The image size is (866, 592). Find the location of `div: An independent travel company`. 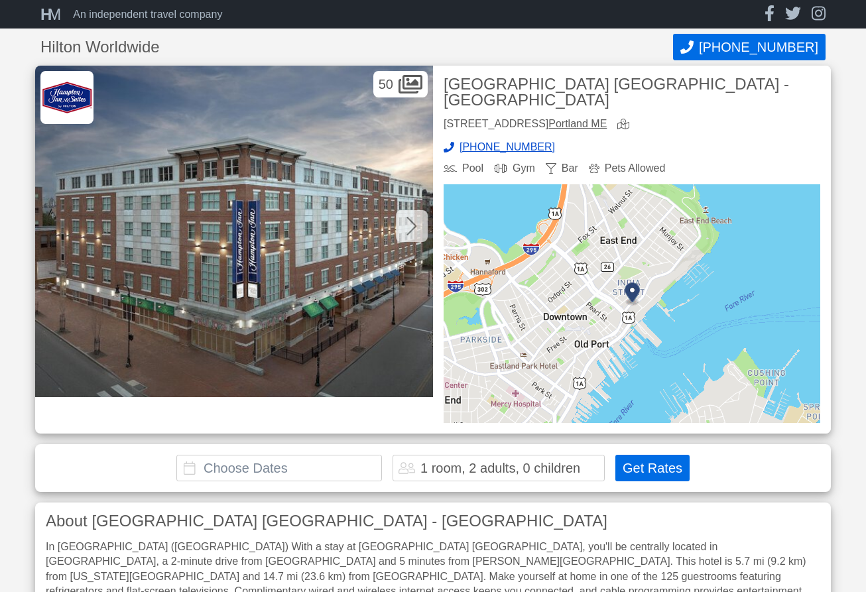

div: An independent travel company is located at coordinates (147, 15).